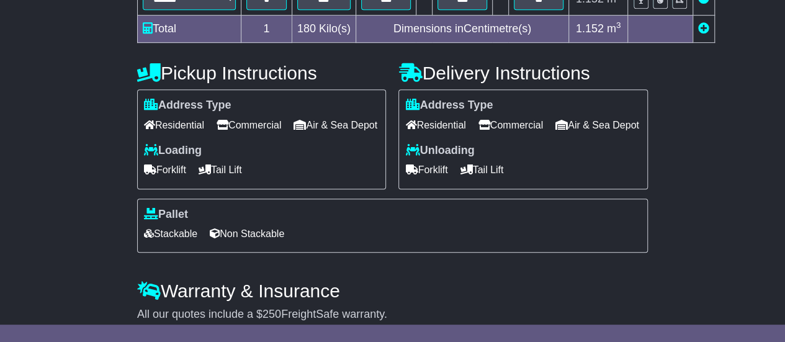  What do you see at coordinates (704, 29) in the screenshot?
I see `a: Add new item` at bounding box center [704, 29].